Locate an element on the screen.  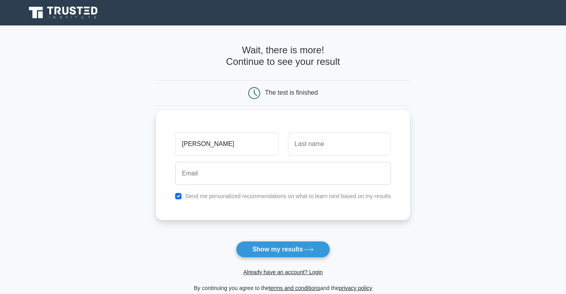
a: privacy policy is located at coordinates (355, 288).